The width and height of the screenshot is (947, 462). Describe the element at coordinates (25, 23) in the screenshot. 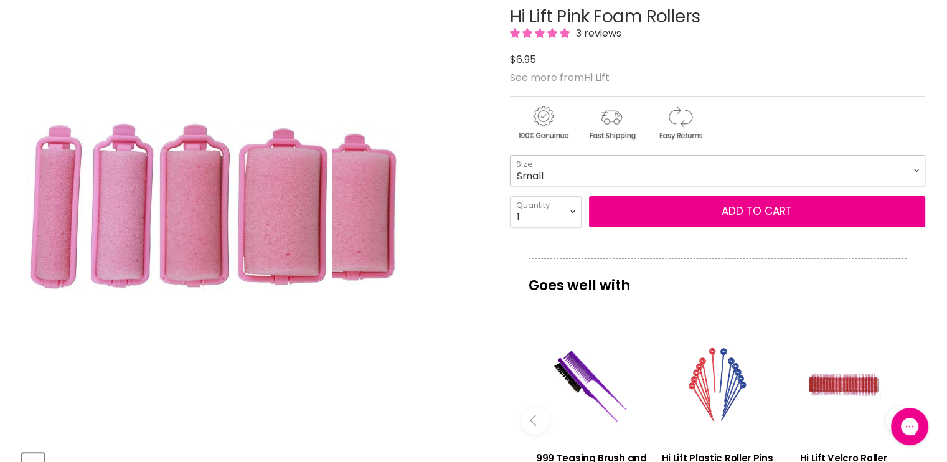

I see `button: Gorgias live chat` at that location.